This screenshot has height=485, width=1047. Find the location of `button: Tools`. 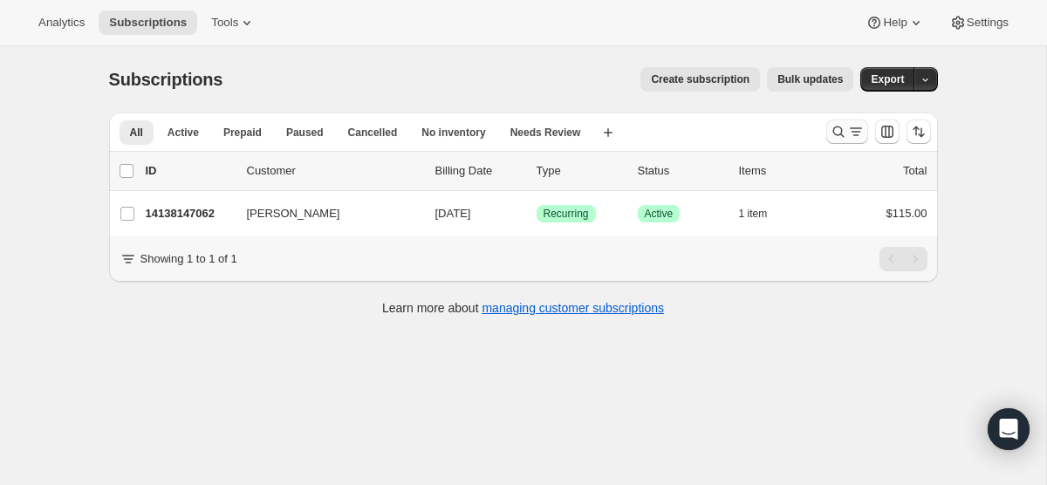

button: Tools is located at coordinates (233, 23).